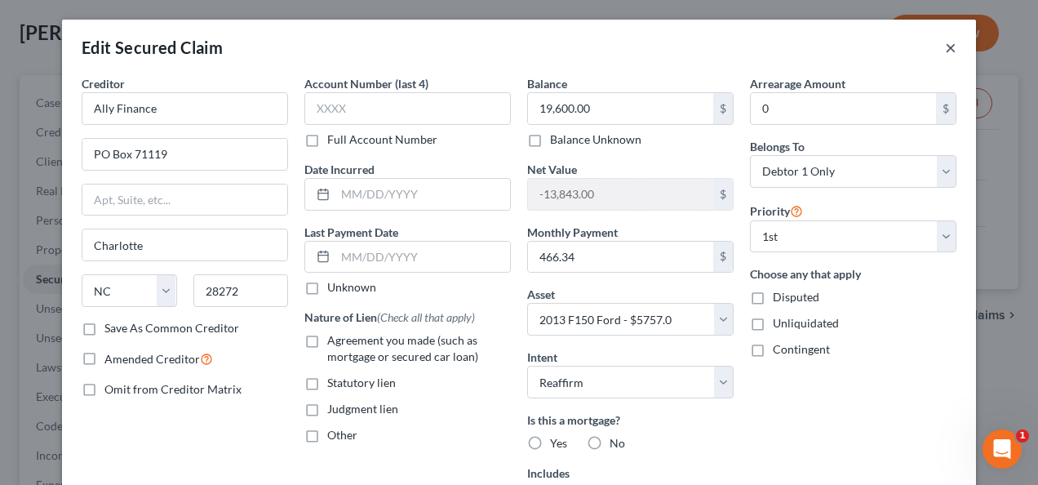 This screenshot has width=1038, height=485. What do you see at coordinates (777, 146) in the screenshot?
I see `span: Belongs To` at bounding box center [777, 146].